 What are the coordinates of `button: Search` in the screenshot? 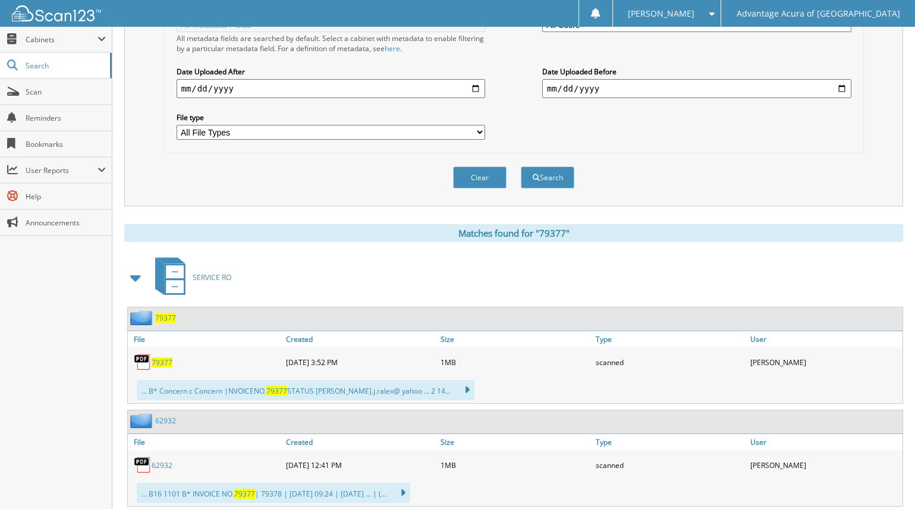 It's located at (547, 177).